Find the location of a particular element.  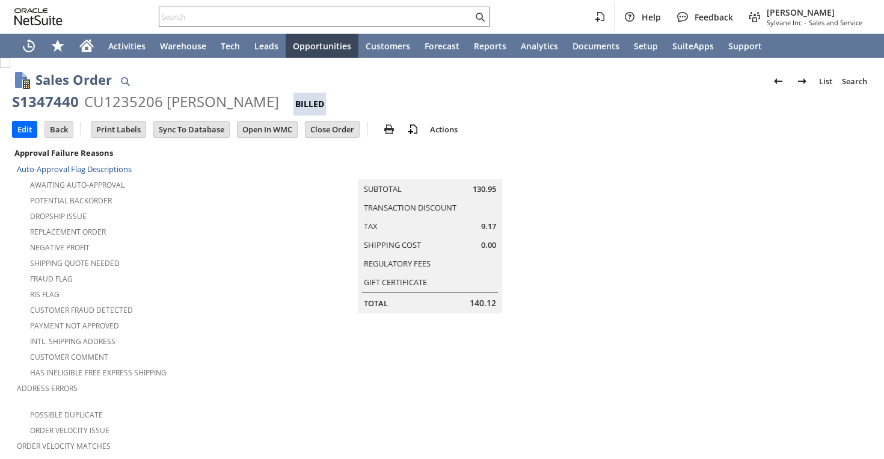

span: Help is located at coordinates (651, 17).